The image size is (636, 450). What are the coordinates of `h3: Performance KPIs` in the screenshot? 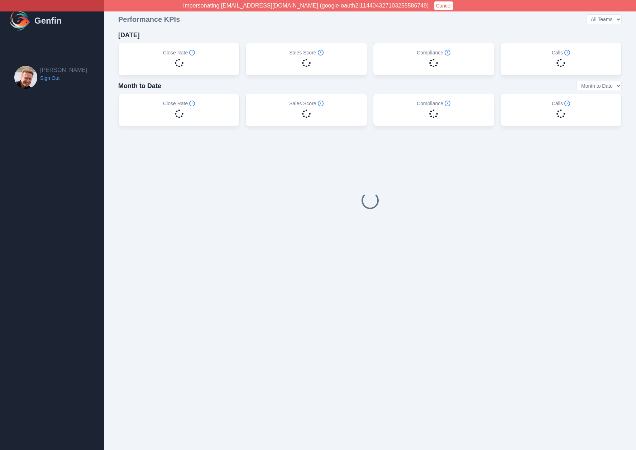 It's located at (149, 19).